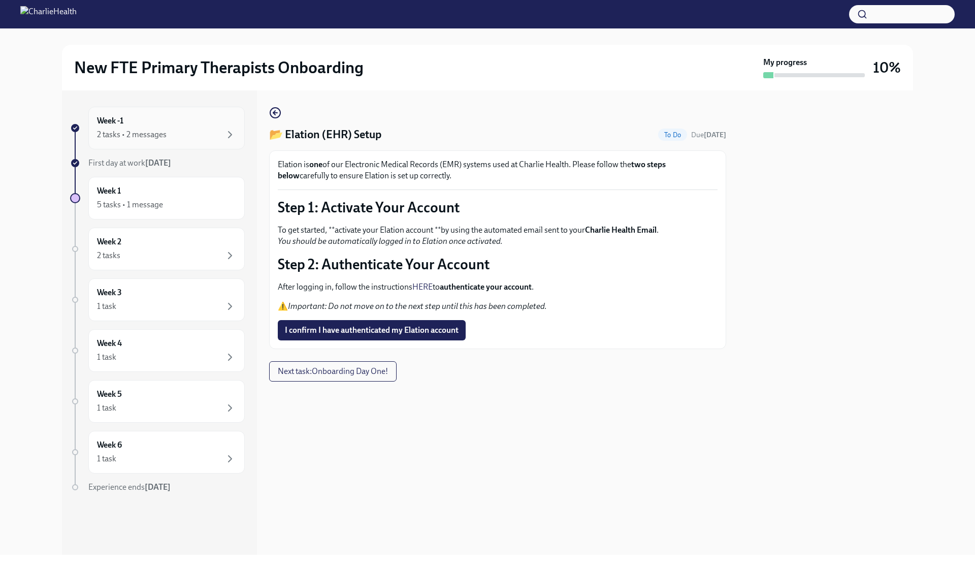 The image size is (975, 565). I want to click on h3: 10%, so click(886, 68).